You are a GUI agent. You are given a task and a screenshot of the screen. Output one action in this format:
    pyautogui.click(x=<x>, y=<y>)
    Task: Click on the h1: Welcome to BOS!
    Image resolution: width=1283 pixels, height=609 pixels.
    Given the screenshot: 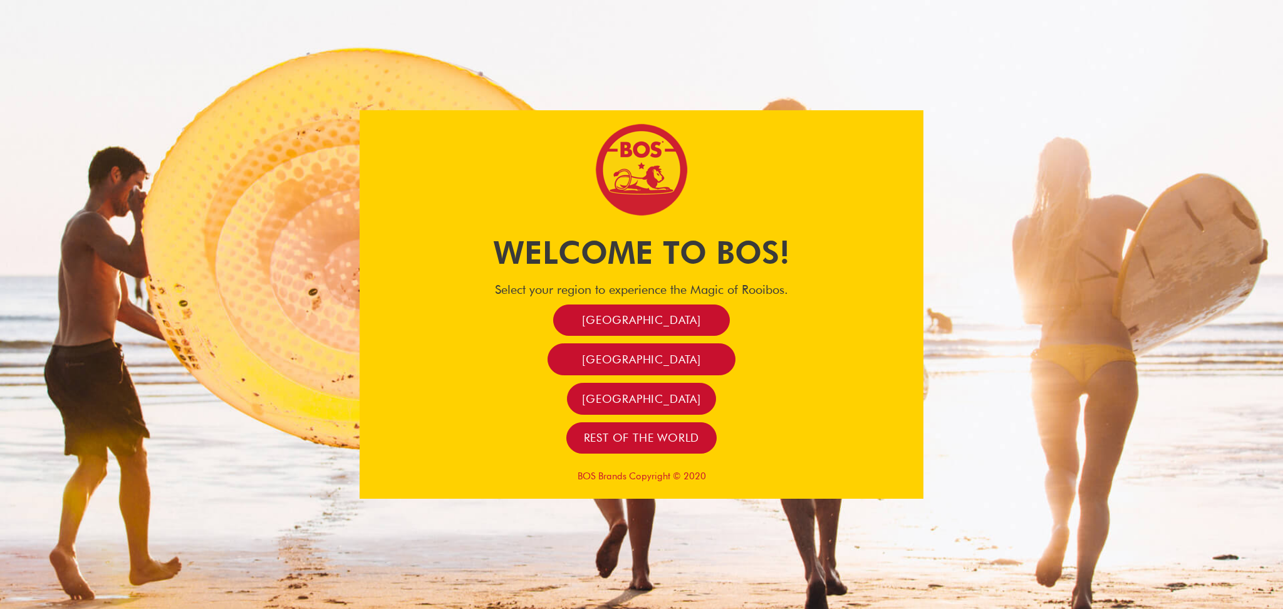 What is the action you would take?
    pyautogui.click(x=641, y=252)
    